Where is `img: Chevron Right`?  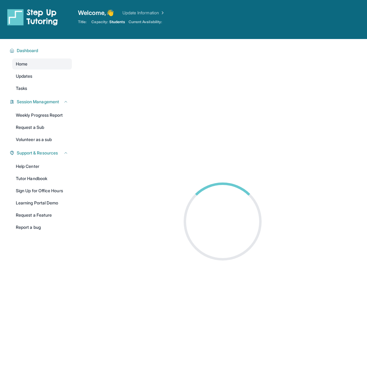
img: Chevron Right is located at coordinates (162, 13).